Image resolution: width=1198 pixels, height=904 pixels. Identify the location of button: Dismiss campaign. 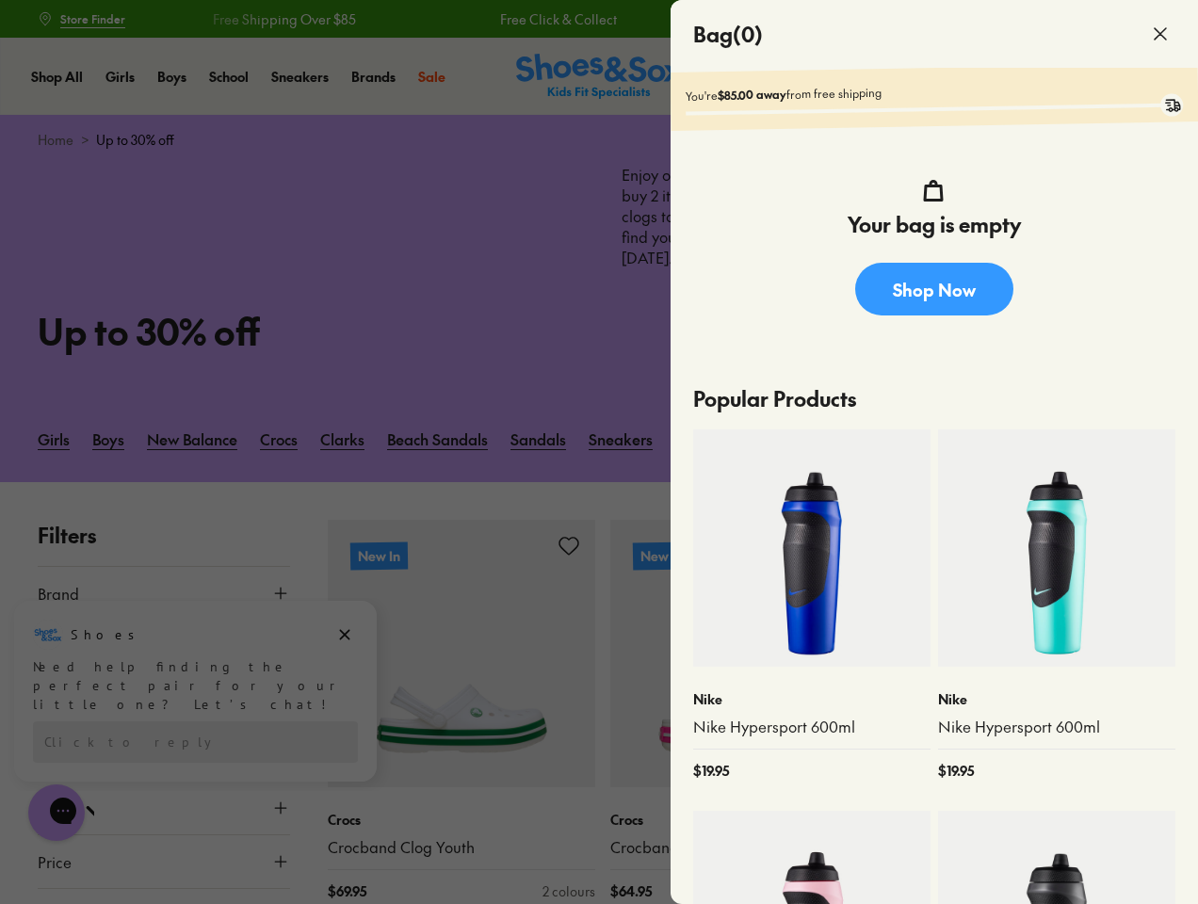
(345, 37).